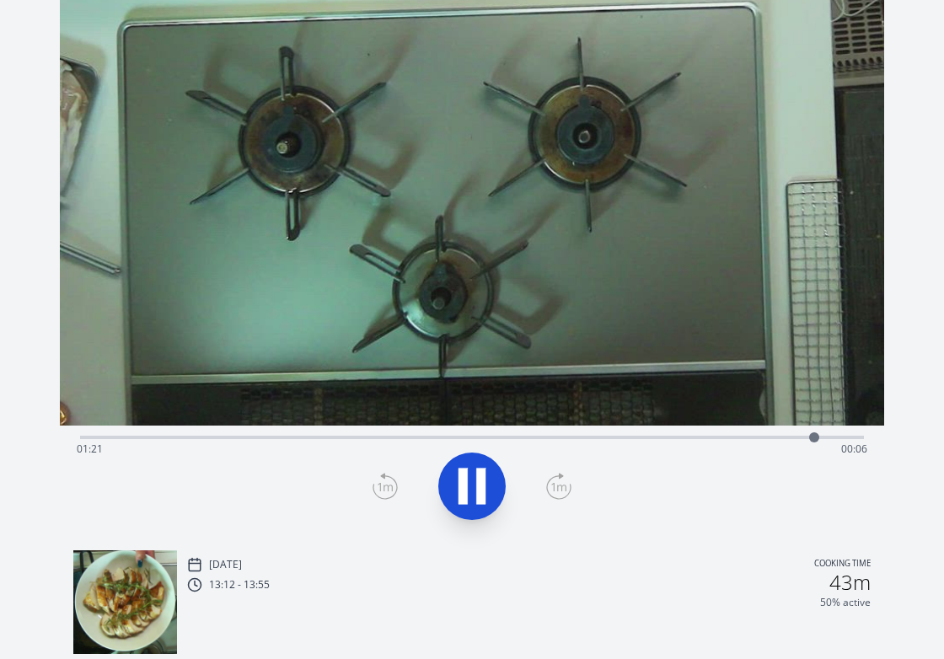 The image size is (944, 659). What do you see at coordinates (89, 449) in the screenshot?
I see `span: 01:21` at bounding box center [89, 449].